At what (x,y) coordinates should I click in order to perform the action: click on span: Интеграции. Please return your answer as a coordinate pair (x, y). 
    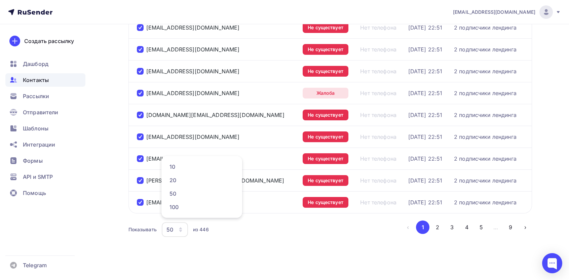
    Looking at the image, I should click on (39, 145).